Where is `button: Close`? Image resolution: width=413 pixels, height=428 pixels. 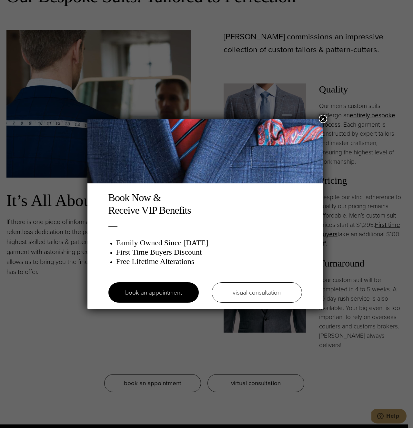
button: Close is located at coordinates (323, 119).